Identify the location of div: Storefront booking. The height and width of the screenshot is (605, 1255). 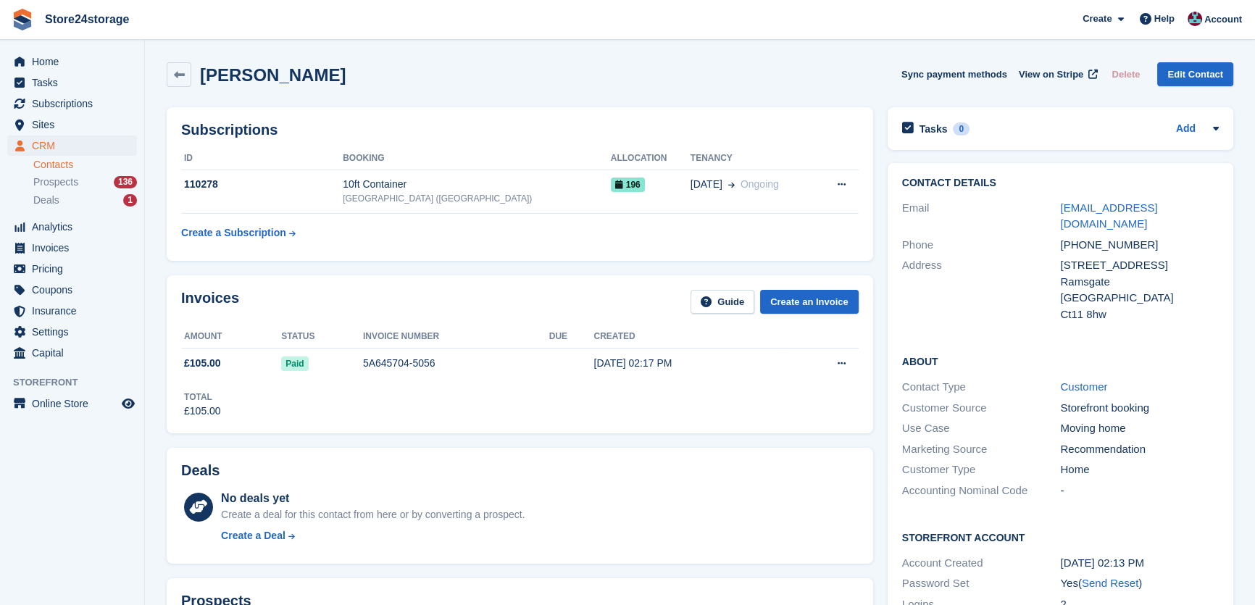
(1140, 408).